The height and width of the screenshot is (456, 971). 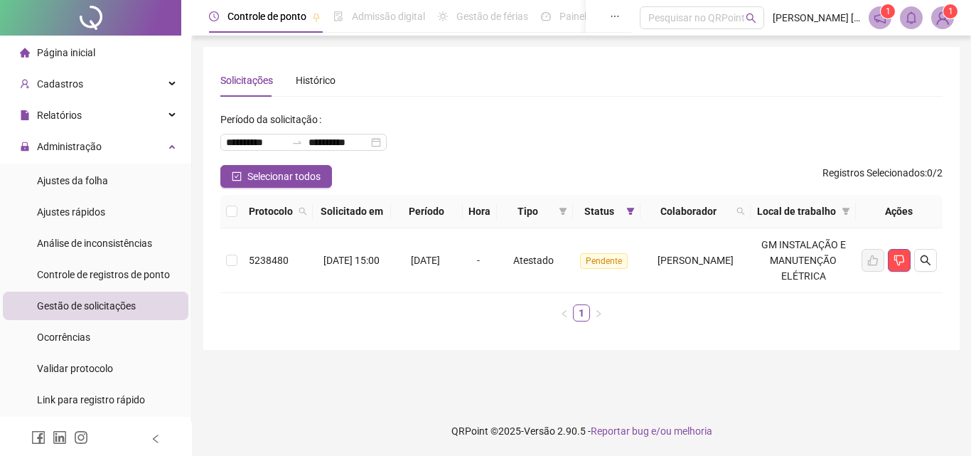 What do you see at coordinates (276, 176) in the screenshot?
I see `button: Selecionar todos` at bounding box center [276, 176].